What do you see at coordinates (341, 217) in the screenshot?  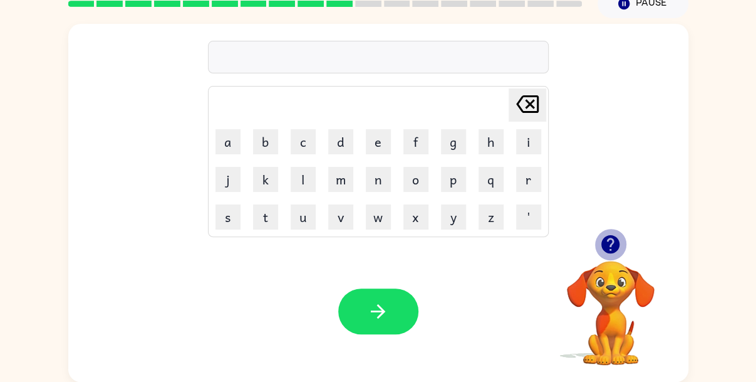 I see `button: v` at bounding box center [341, 217].